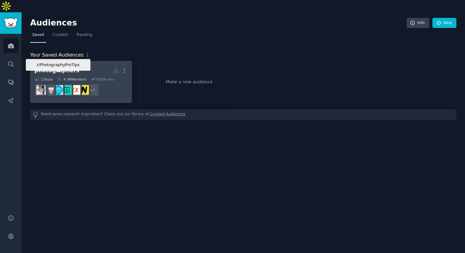 This screenshot has width=465, height=253. I want to click on img: streetphotography, so click(67, 90).